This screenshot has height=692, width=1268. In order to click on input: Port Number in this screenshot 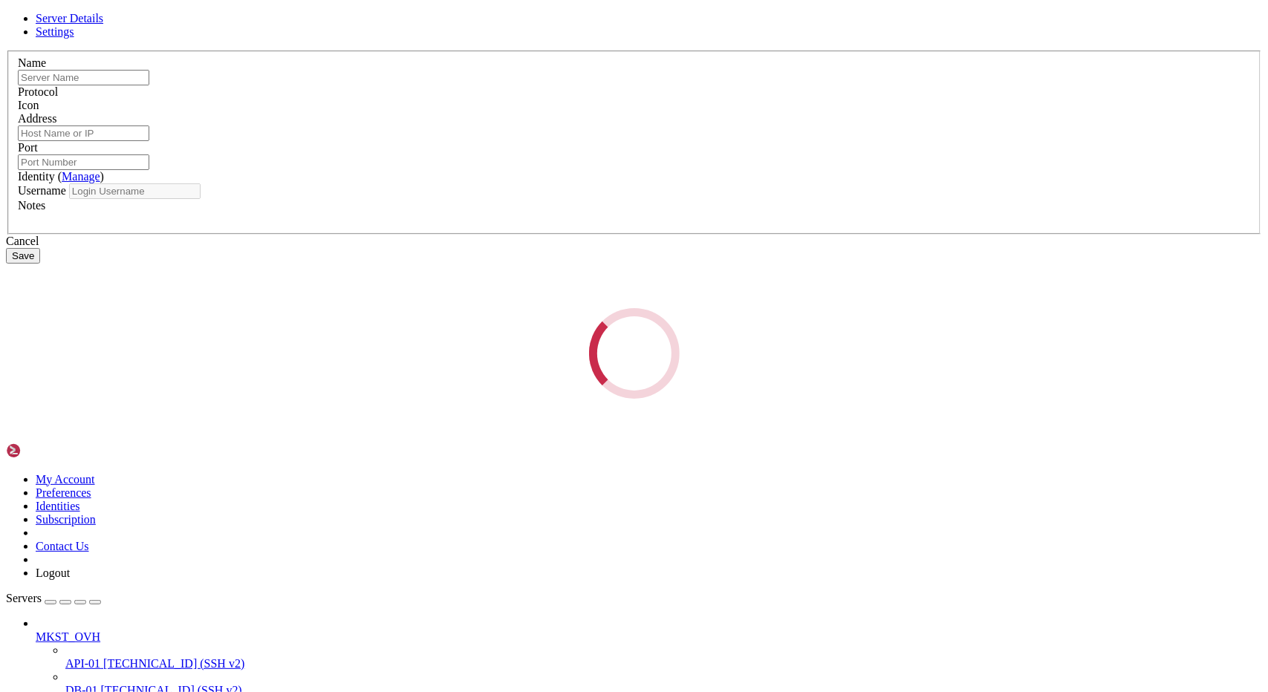, I will do `click(83, 162)`.